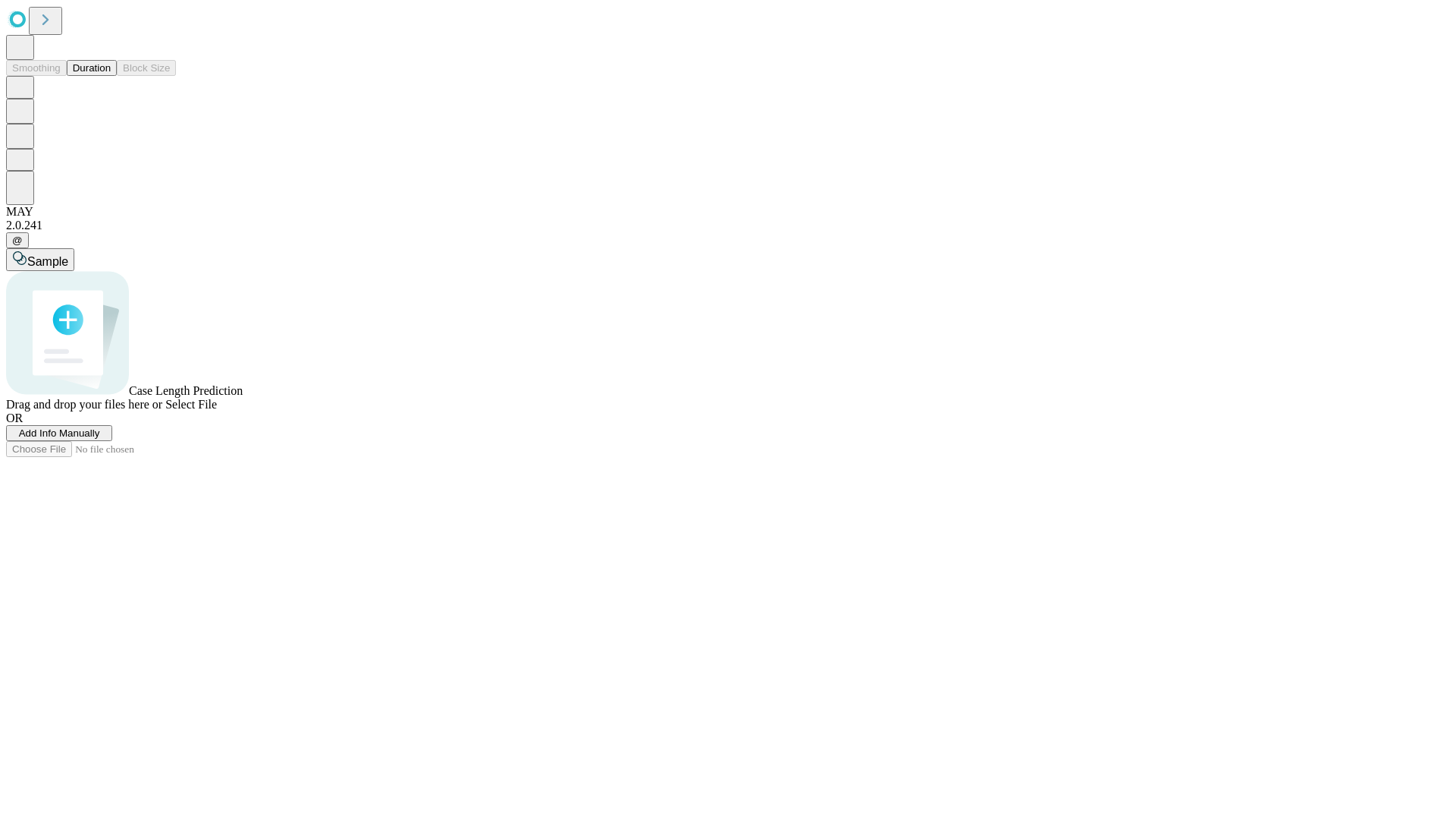  Describe the element at coordinates (146, 67) in the screenshot. I see `button: Block Size` at that location.